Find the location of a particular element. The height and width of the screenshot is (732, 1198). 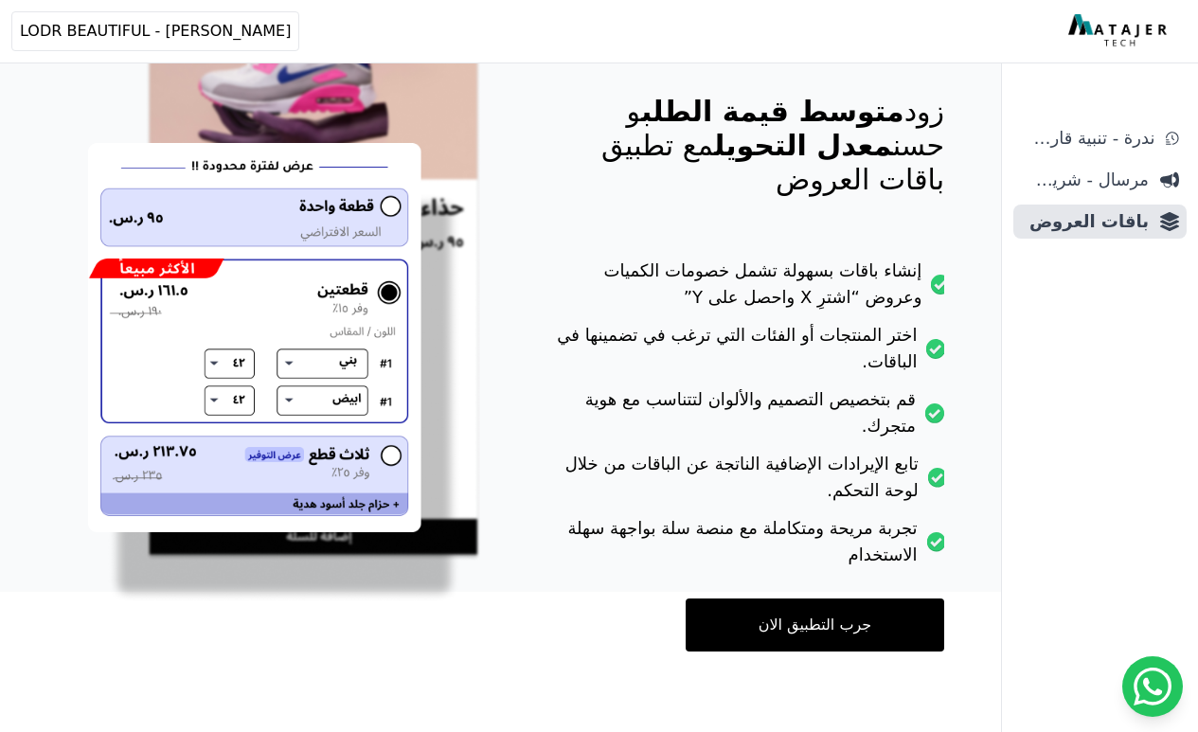

span: معدل التحويل is located at coordinates (803, 145).